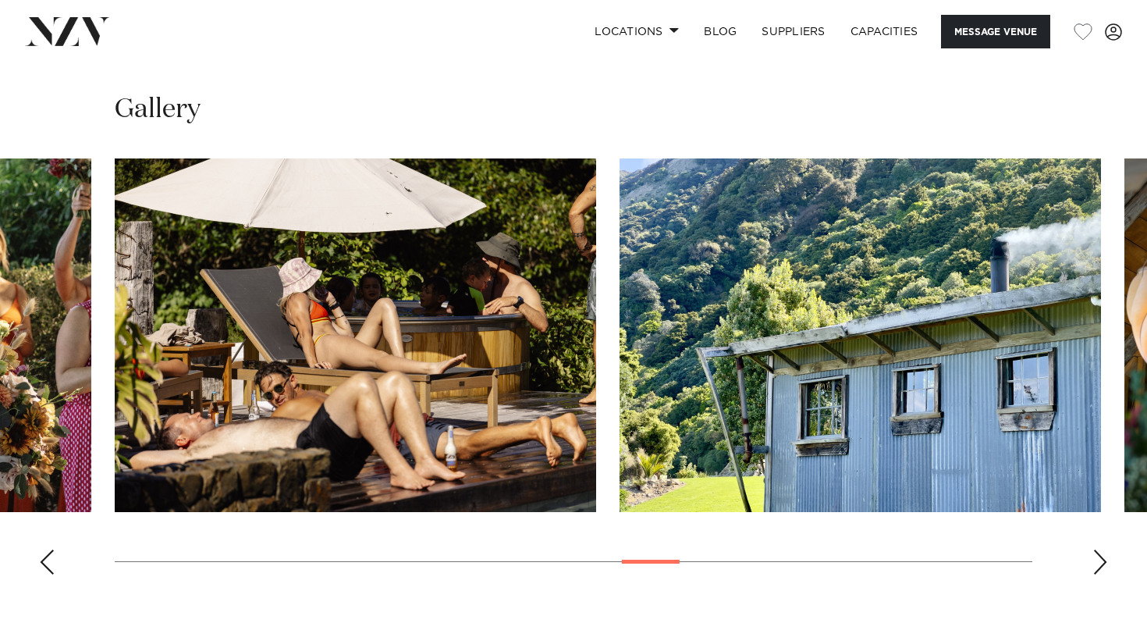 The image size is (1147, 623). I want to click on a: SUPPLIERS, so click(793, 31).